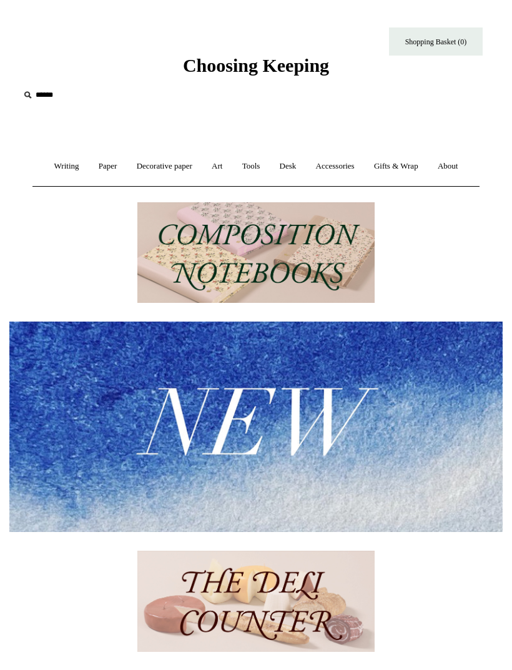 The image size is (512, 670). Describe the element at coordinates (256, 65) in the screenshot. I see `span: Choosing Keeping` at that location.